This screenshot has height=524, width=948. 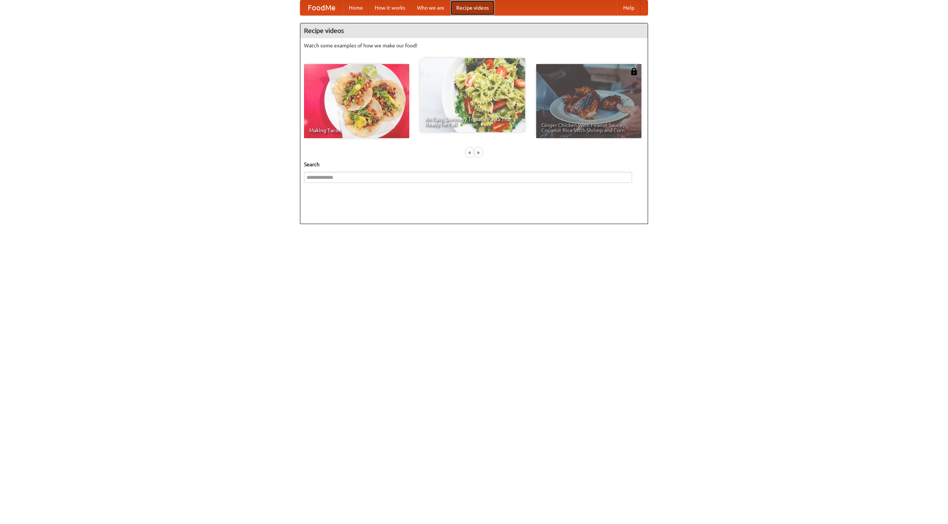 What do you see at coordinates (321, 8) in the screenshot?
I see `a: FoodMe` at bounding box center [321, 8].